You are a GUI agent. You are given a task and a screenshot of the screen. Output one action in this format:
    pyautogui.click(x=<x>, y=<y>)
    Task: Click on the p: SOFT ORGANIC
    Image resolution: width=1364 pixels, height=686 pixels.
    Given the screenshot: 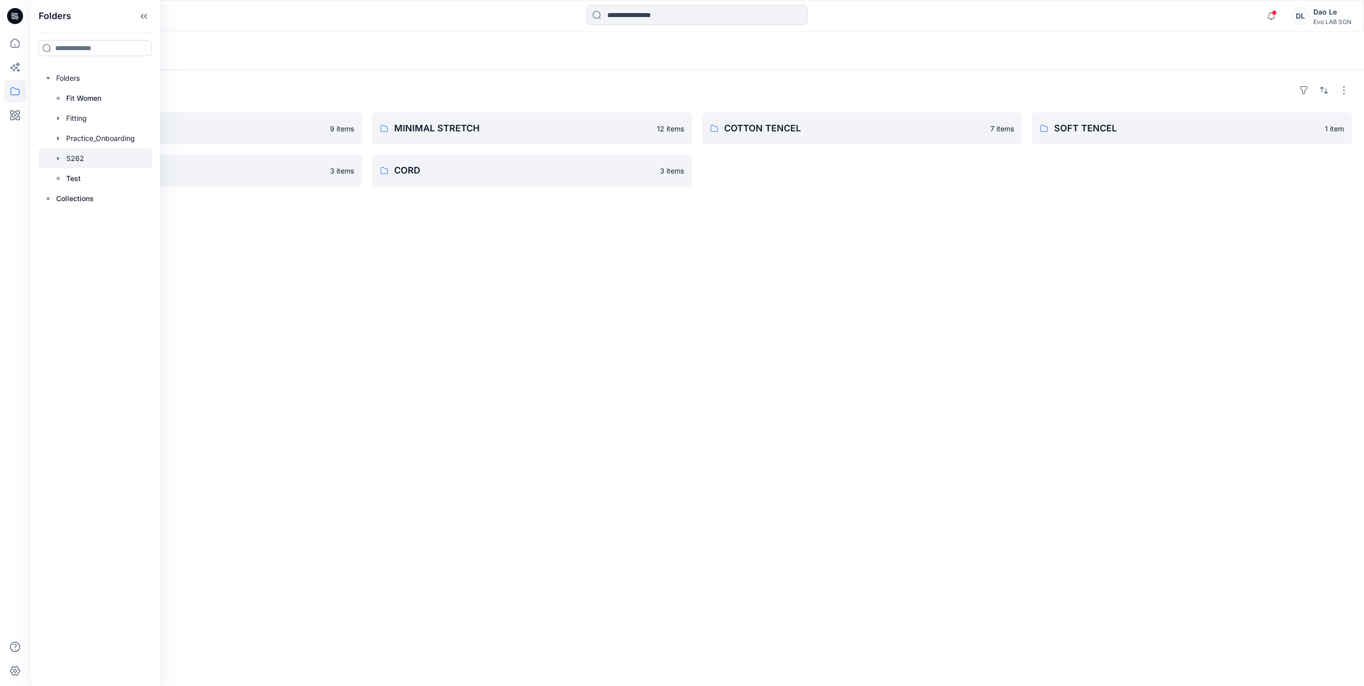 What is the action you would take?
    pyautogui.click(x=194, y=170)
    